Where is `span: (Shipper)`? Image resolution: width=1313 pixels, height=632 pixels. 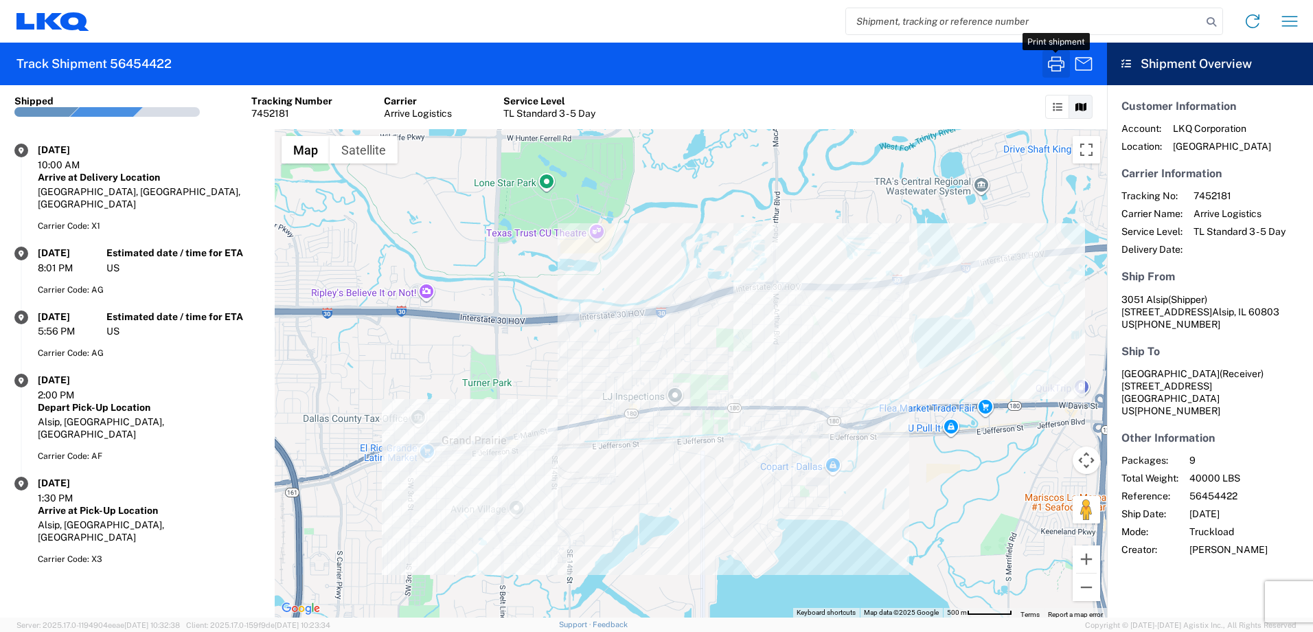 span: (Shipper) is located at coordinates (1187, 299).